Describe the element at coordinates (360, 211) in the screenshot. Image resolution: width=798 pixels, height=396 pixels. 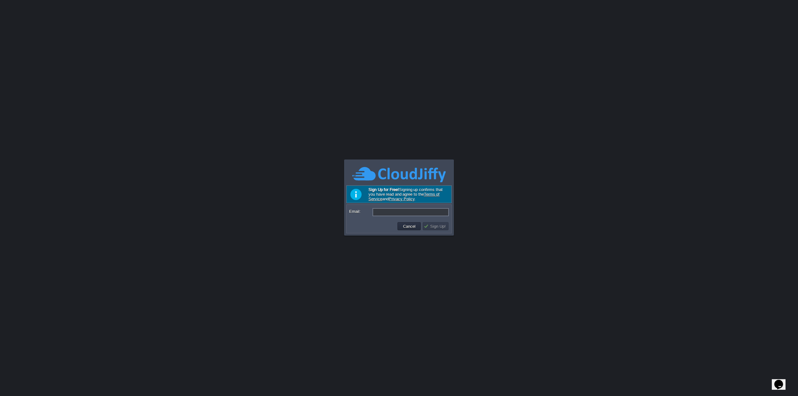
I see `label: Email:` at that location.